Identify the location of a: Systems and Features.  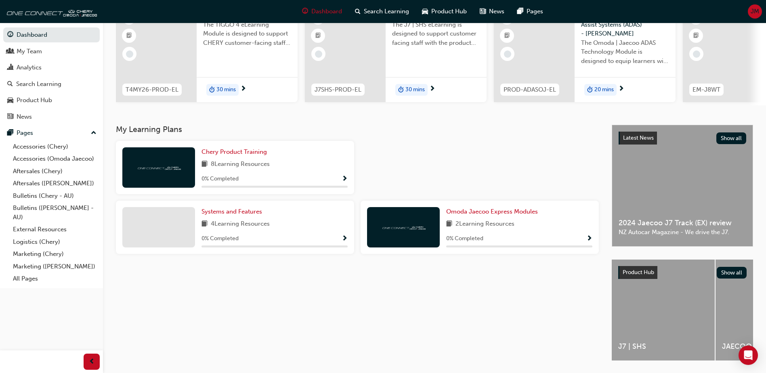
(233, 212).